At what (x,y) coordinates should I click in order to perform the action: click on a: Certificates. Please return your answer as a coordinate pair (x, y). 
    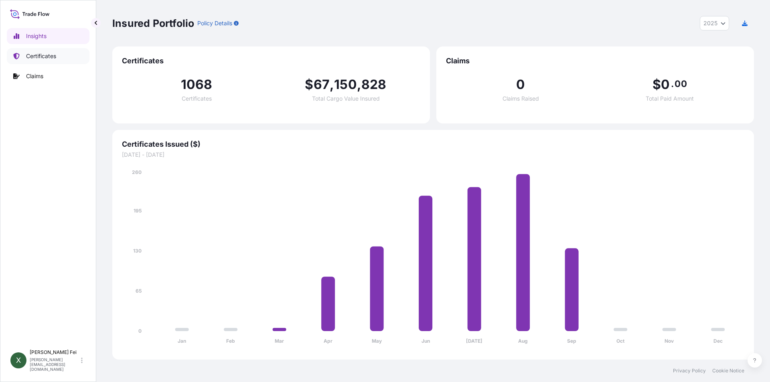
    Looking at the image, I should click on (48, 56).